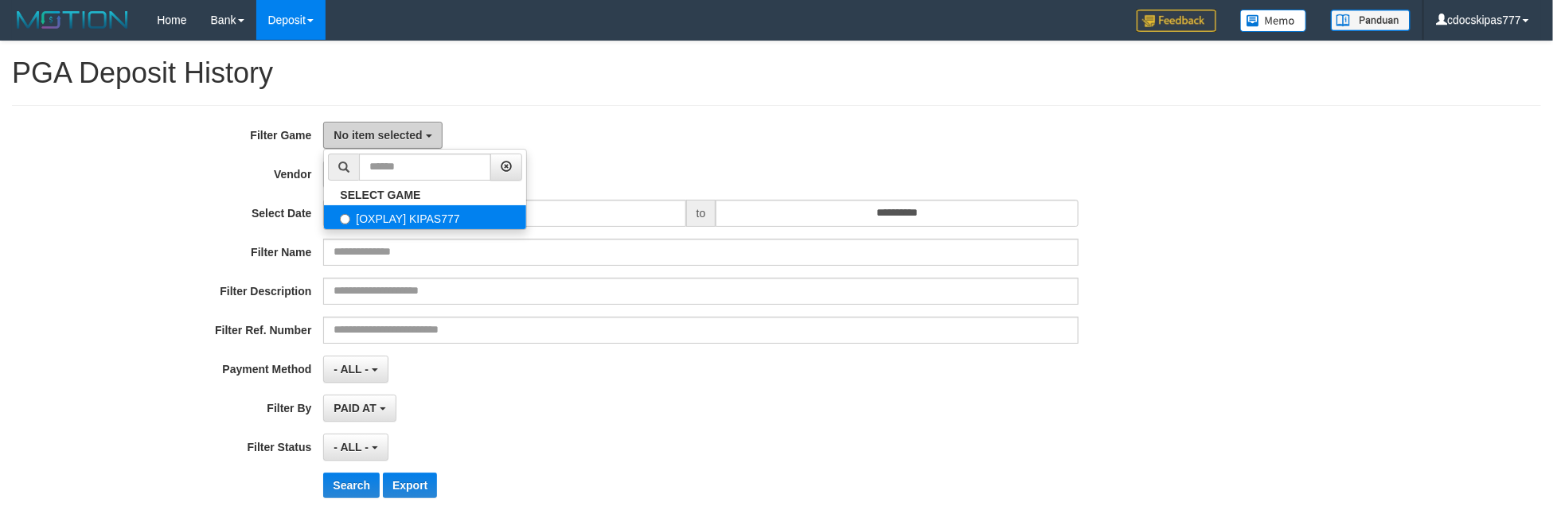 The height and width of the screenshot is (506, 1553). I want to click on h1: PGA Deposit History, so click(776, 73).